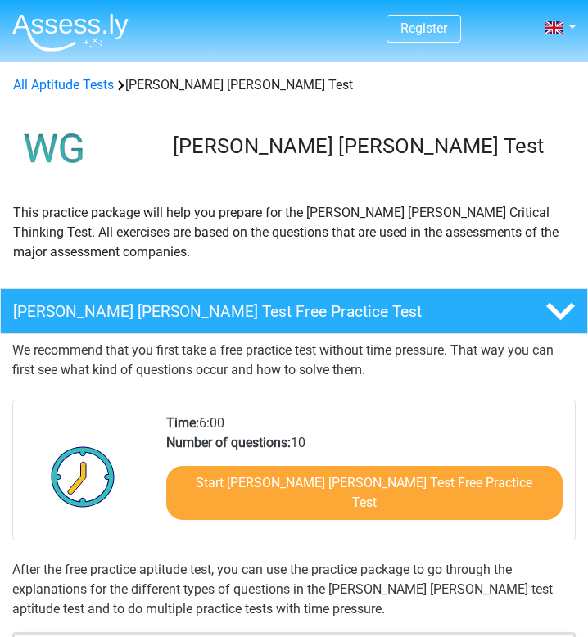 The height and width of the screenshot is (637, 588). What do you see at coordinates (183, 423) in the screenshot?
I see `b: Time:` at bounding box center [183, 423].